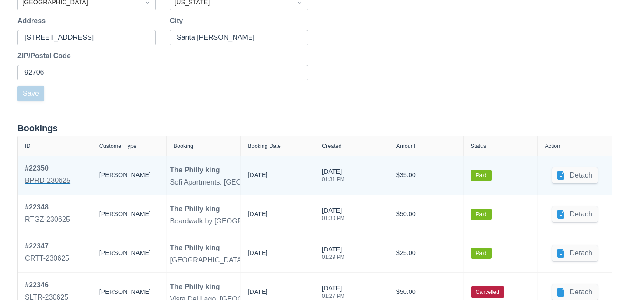  I want to click on div: Booking Date, so click(264, 146).